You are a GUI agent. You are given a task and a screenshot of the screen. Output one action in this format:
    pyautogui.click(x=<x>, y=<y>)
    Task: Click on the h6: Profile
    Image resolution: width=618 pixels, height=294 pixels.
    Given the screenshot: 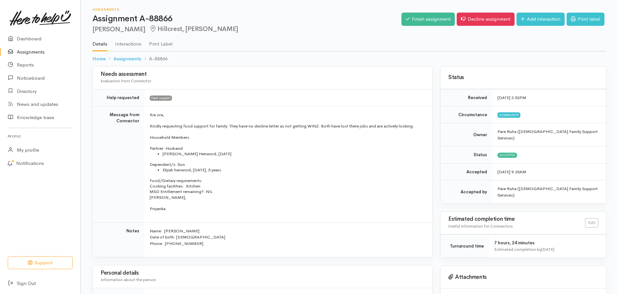 What is the action you would take?
    pyautogui.click(x=40, y=136)
    